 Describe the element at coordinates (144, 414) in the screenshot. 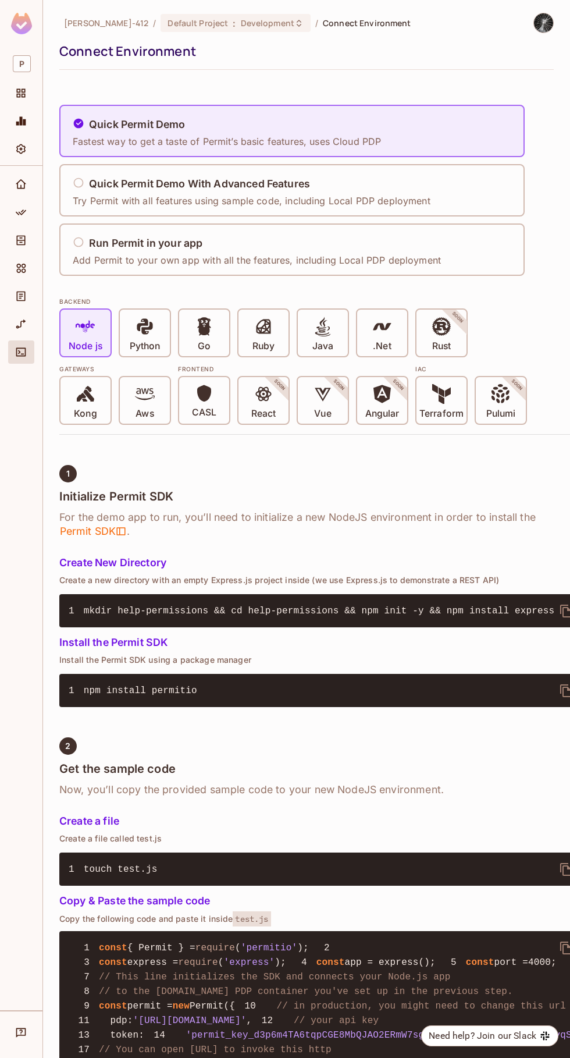

I see `p: Aws` at that location.